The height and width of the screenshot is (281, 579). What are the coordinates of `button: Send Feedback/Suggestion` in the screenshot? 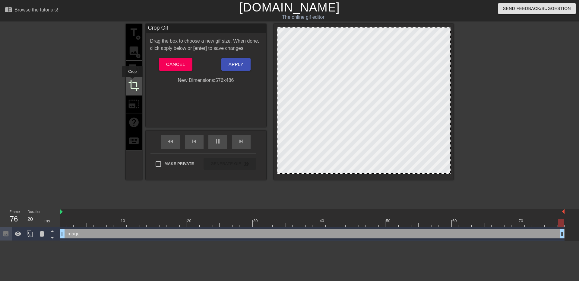 It's located at (537, 8).